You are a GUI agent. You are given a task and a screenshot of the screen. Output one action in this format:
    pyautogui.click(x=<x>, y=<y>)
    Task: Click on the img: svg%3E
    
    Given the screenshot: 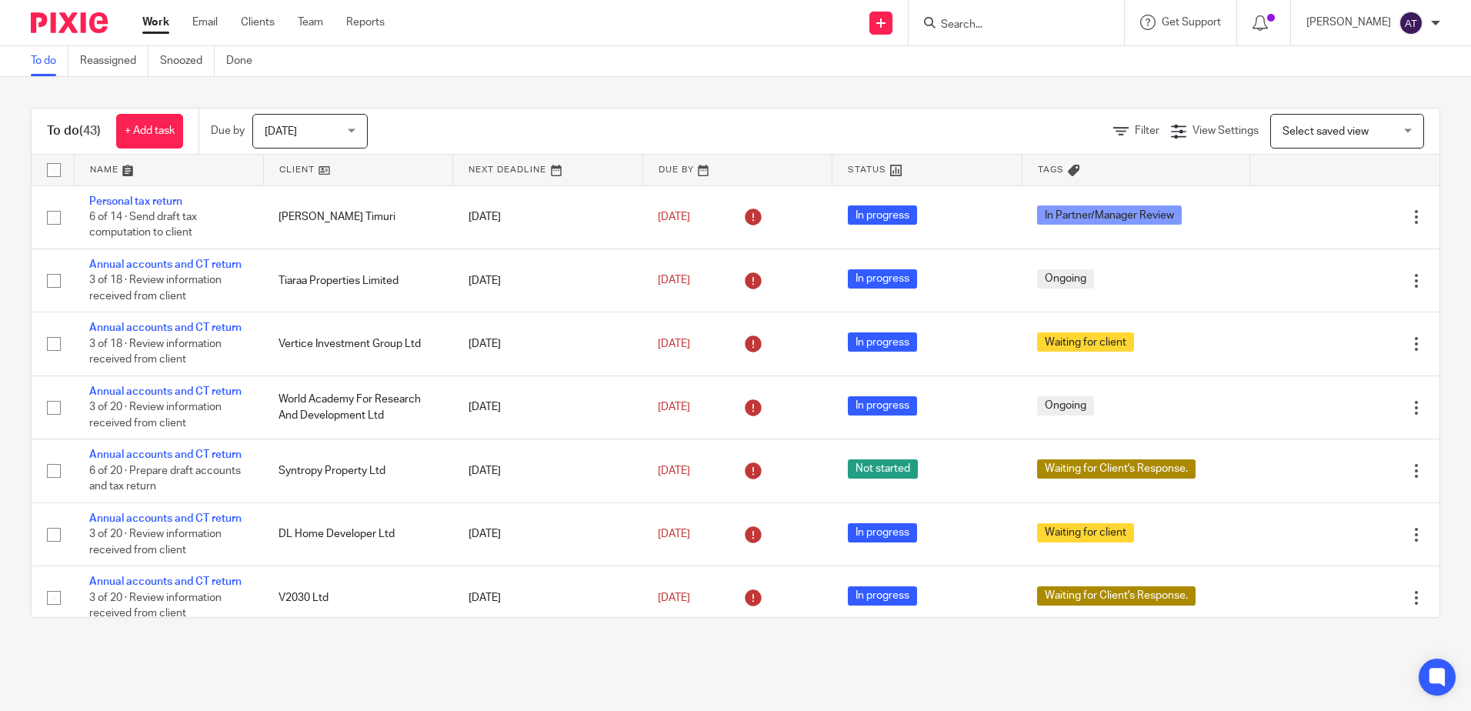 What is the action you would take?
    pyautogui.click(x=1411, y=23)
    